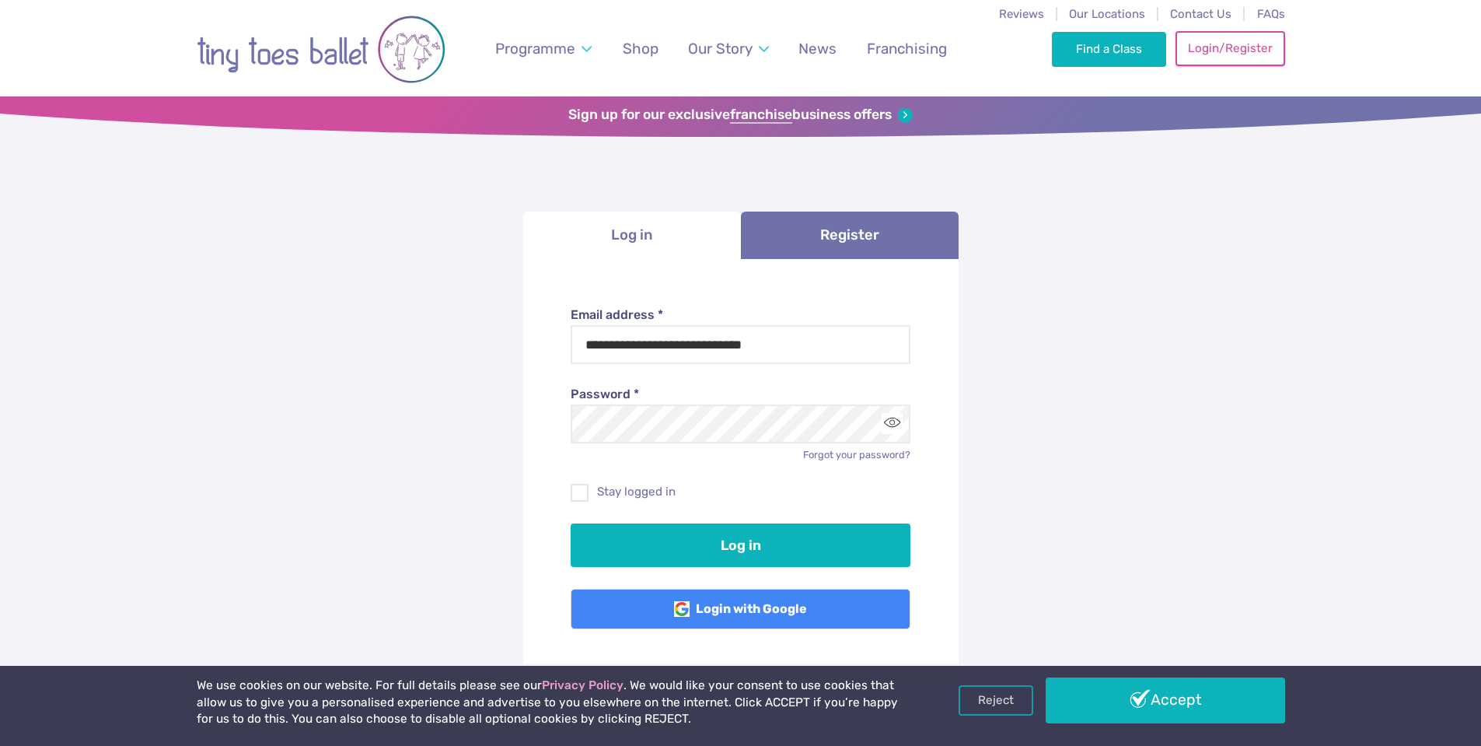 The width and height of the screenshot is (1481, 746). What do you see at coordinates (1165, 700) in the screenshot?
I see `a: Accept` at bounding box center [1165, 700].